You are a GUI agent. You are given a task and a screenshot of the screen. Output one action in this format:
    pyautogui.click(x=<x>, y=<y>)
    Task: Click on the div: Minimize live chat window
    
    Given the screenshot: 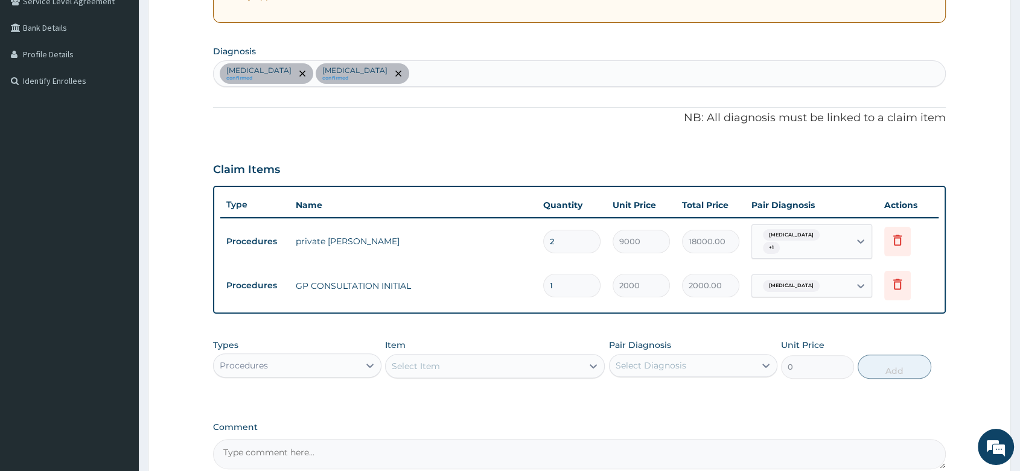 What is the action you would take?
    pyautogui.click(x=212, y=21)
    